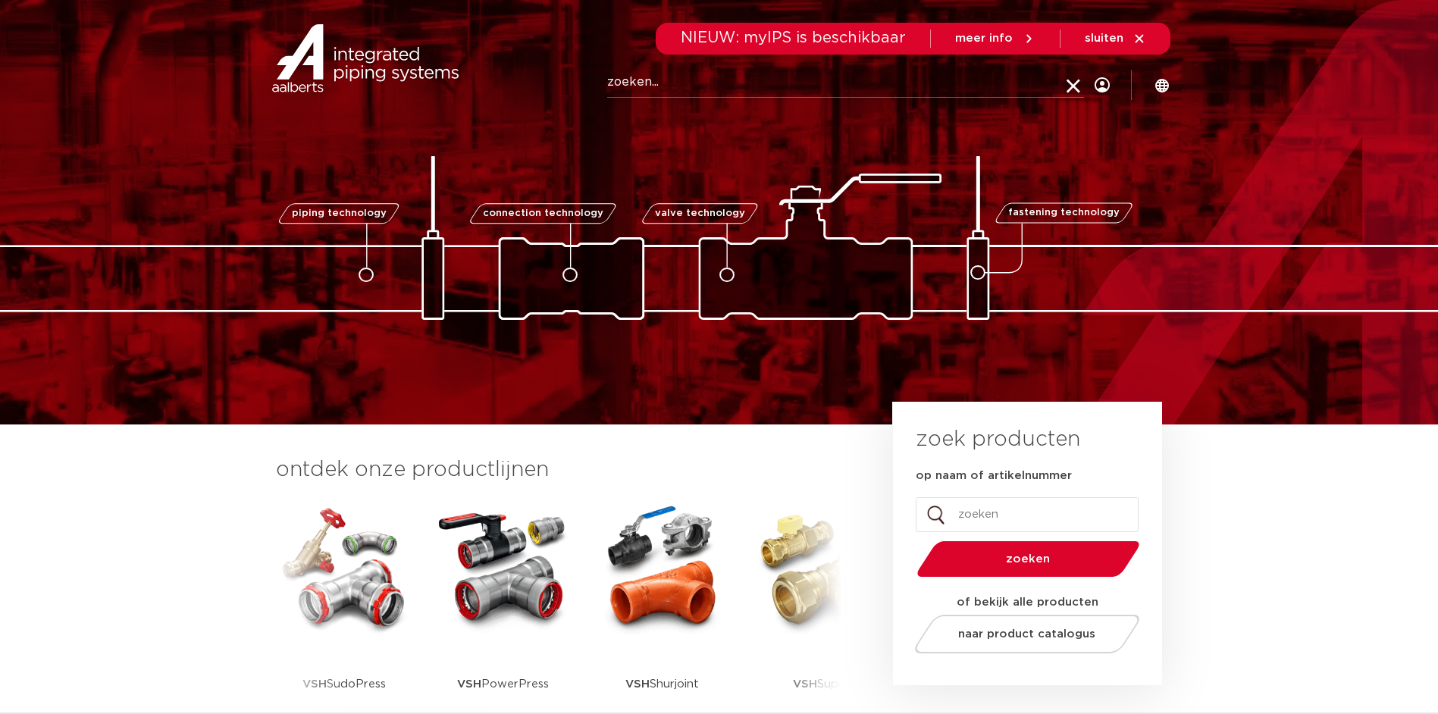 This screenshot has height=714, width=1438. Describe the element at coordinates (1115, 39) in the screenshot. I see `a: sluiten` at that location.